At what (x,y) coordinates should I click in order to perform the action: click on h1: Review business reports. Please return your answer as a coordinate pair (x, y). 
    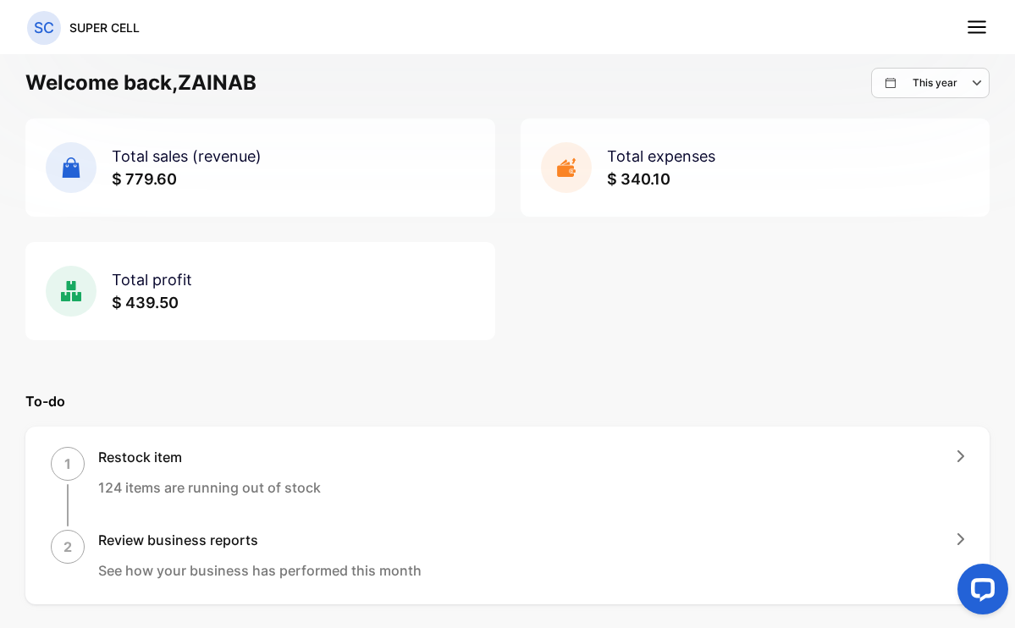
    Looking at the image, I should click on (260, 540).